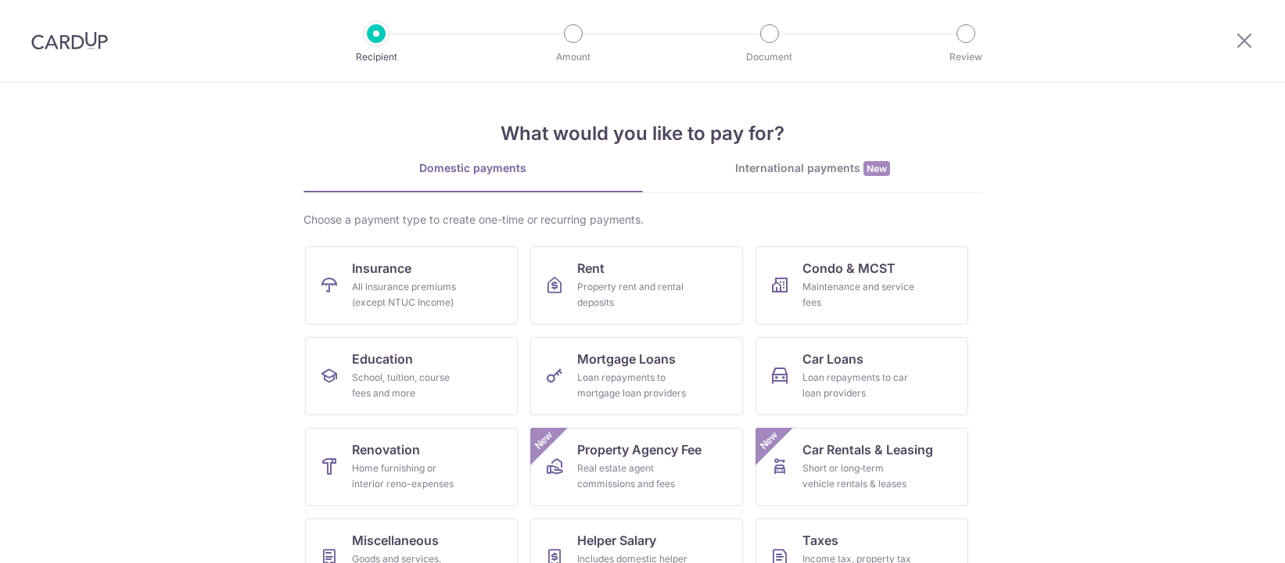  What do you see at coordinates (411, 467) in the screenshot?
I see `a: RenovationHome furnishing or interior reno-expenses` at bounding box center [411, 467].